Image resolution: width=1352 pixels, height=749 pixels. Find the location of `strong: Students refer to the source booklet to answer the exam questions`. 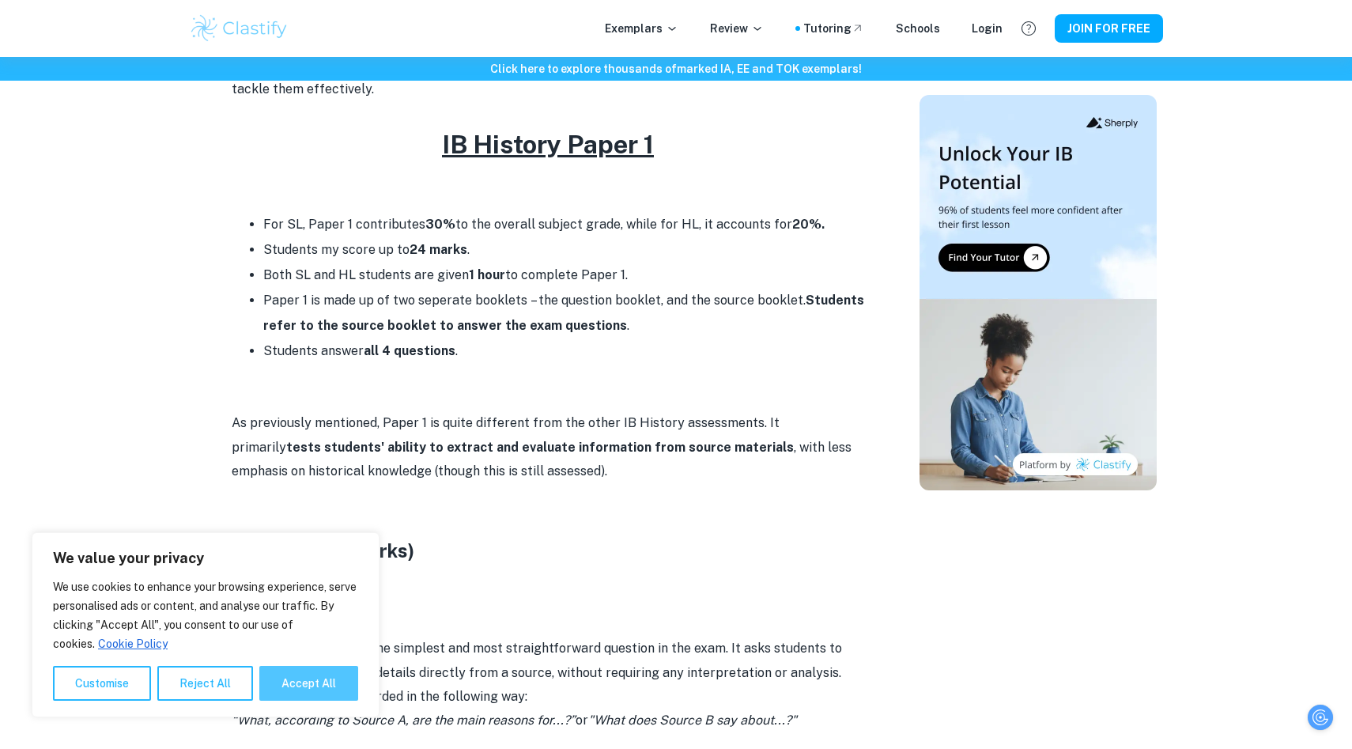

strong: Students refer to the source booklet to answer the exam questions is located at coordinates (564, 312).